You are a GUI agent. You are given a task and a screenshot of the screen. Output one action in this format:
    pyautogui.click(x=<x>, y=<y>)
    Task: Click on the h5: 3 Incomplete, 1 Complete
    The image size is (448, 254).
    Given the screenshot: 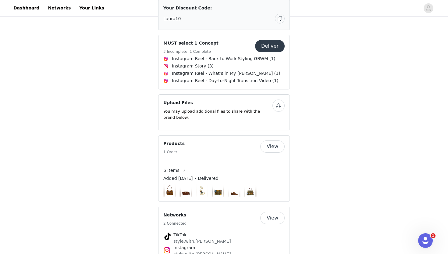 What is the action you would take?
    pyautogui.click(x=191, y=52)
    